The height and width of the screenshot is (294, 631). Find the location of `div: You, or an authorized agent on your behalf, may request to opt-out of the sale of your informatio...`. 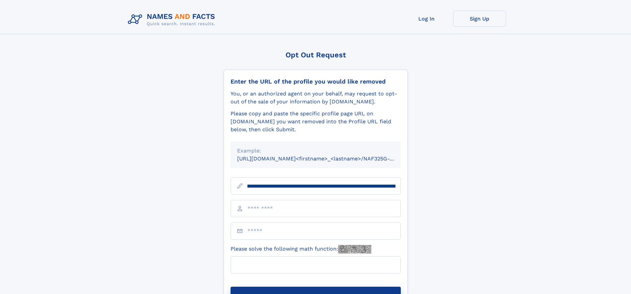

div: You, or an authorized agent on your behalf, may request to opt-out of the sale of your informatio... is located at coordinates (316, 98).